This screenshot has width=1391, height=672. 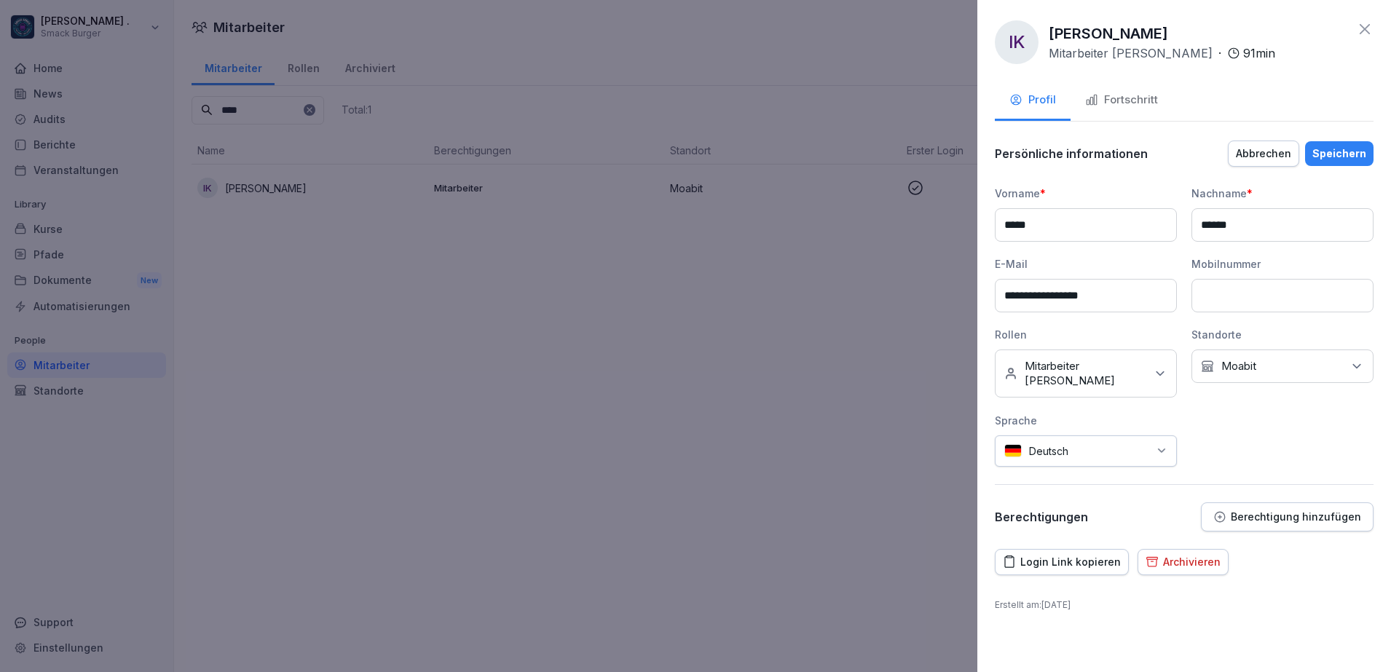 What do you see at coordinates (1287, 517) in the screenshot?
I see `button: Berechtigung hinzufügen` at bounding box center [1287, 517].